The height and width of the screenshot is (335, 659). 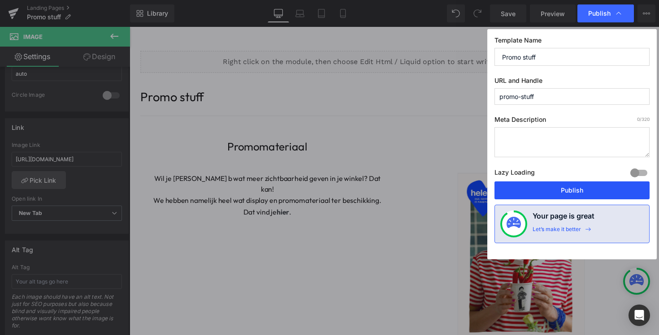 What do you see at coordinates (141, 178) in the screenshot?
I see `p: We hebben namelijk heel wat display en promomateriaal ter beschikking.` at bounding box center [141, 178].